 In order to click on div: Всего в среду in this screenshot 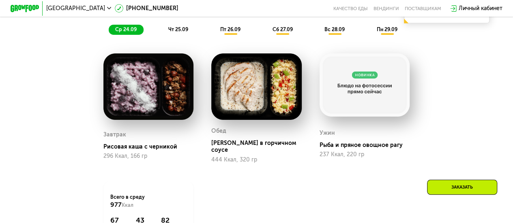, I will do `click(148, 202)`.